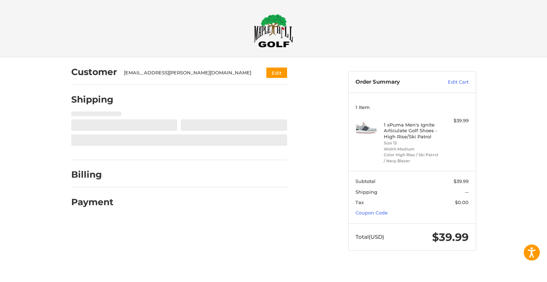  Describe the element at coordinates (273, 31) in the screenshot. I see `img: Maple Hill Golf` at that location.